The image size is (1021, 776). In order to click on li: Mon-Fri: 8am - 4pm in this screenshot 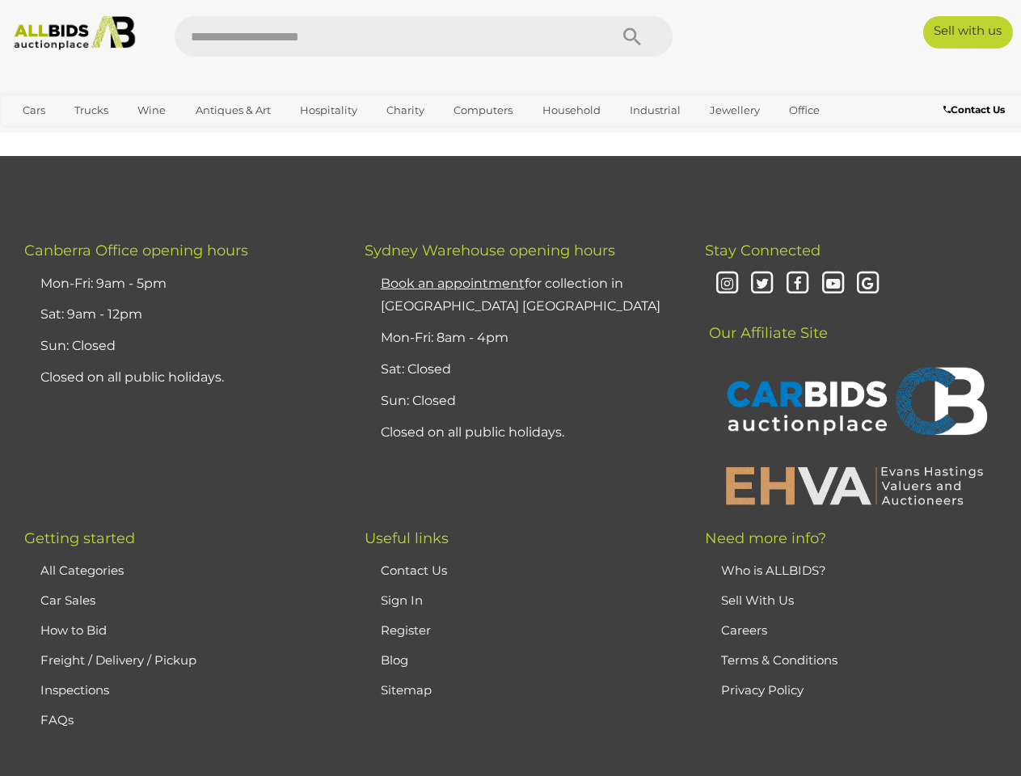, I will do `click(520, 338)`.